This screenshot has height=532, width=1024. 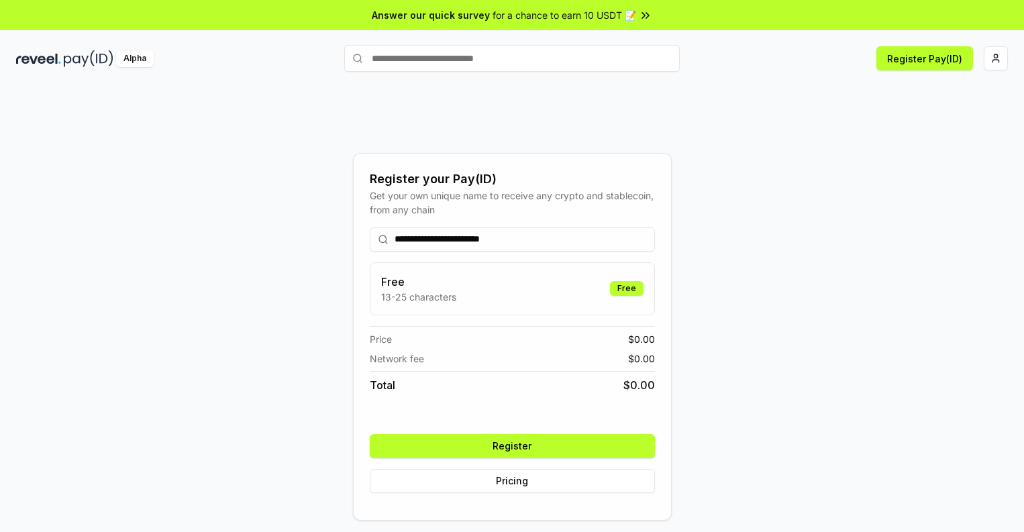 I want to click on div: Alpha, so click(x=135, y=58).